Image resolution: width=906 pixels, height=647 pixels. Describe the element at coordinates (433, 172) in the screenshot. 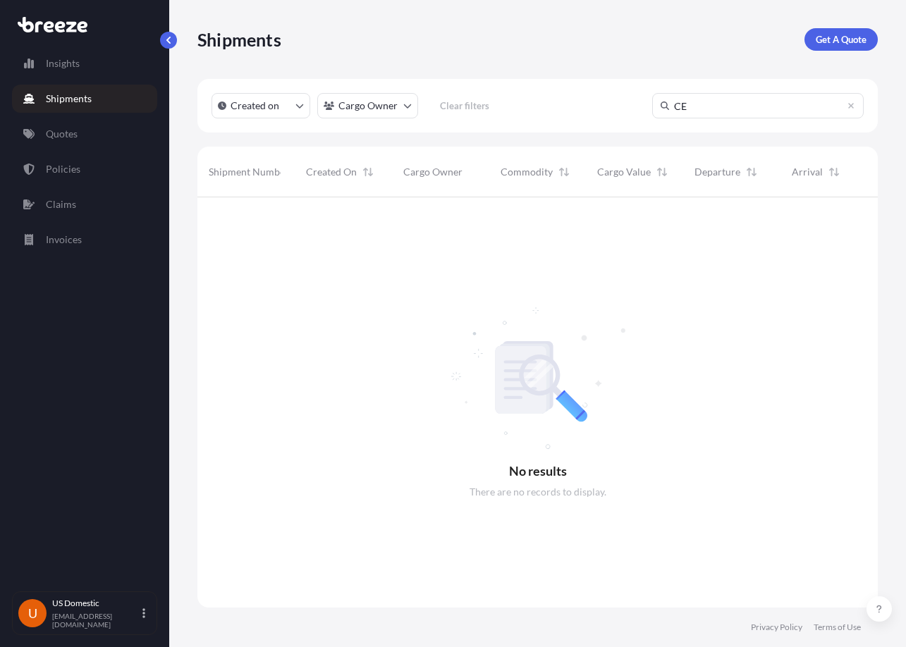

I see `span: Cargo Owner` at that location.